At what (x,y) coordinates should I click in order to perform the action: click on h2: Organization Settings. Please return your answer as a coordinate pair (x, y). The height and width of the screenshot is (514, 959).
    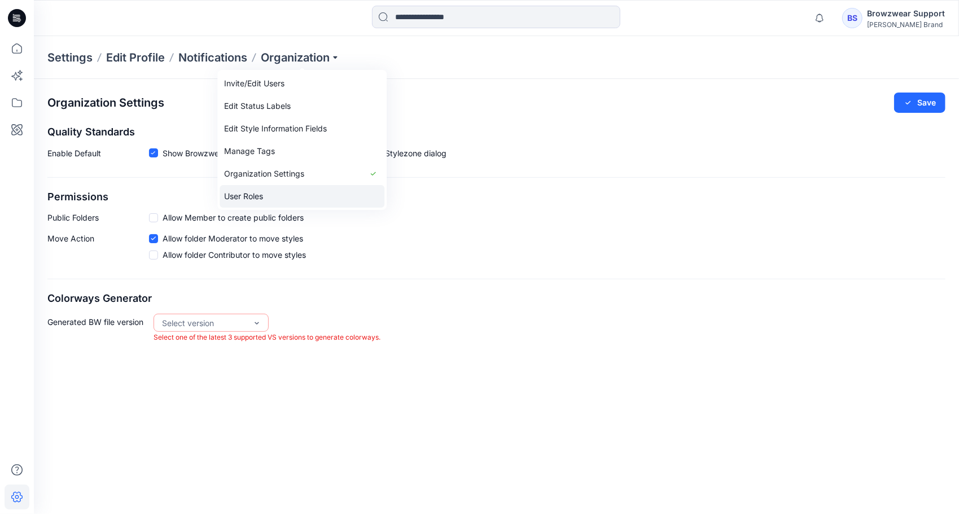
    Looking at the image, I should click on (106, 103).